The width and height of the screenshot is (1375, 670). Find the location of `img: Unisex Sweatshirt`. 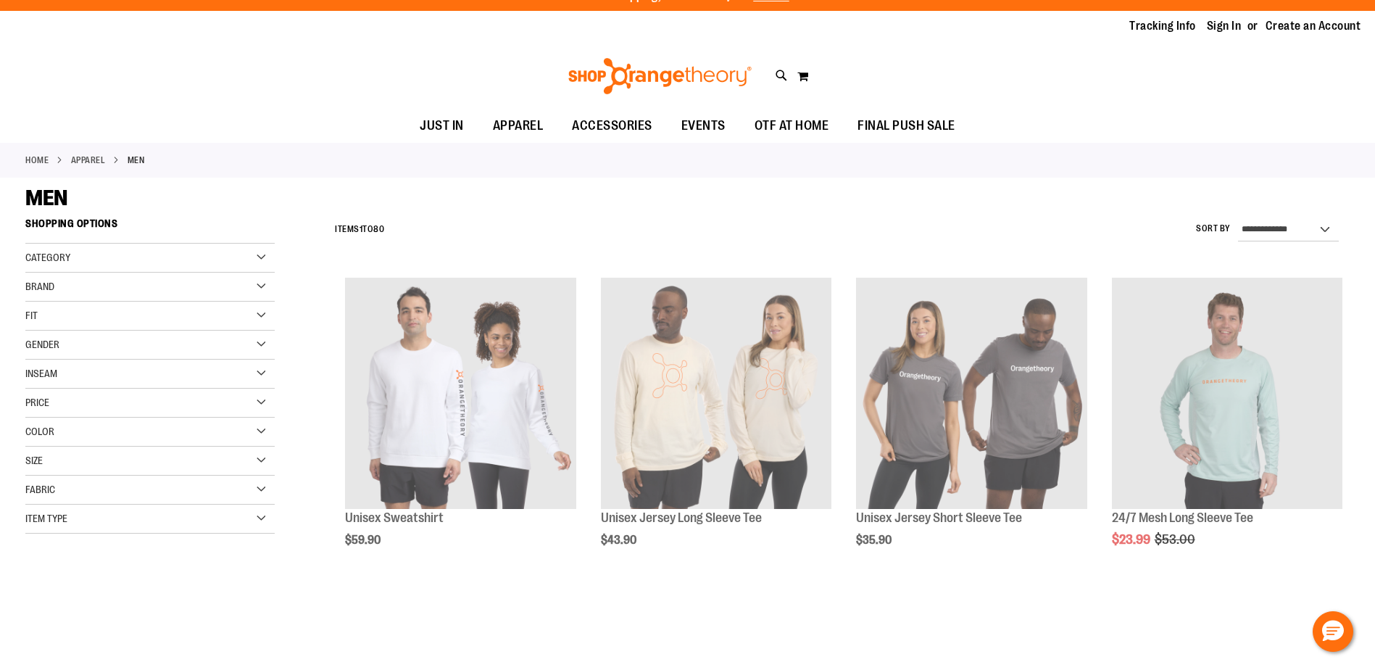

img: Unisex Sweatshirt is located at coordinates (460, 393).